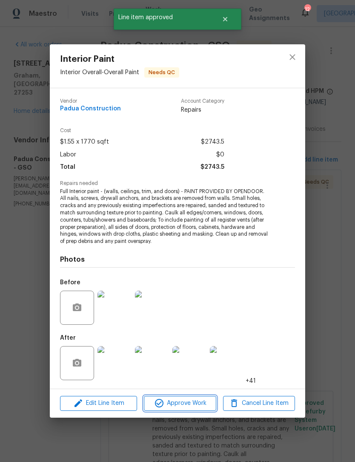 The width and height of the screenshot is (355, 462). What do you see at coordinates (84, 142) in the screenshot?
I see `span: $1.55 x 1770 sqft` at bounding box center [84, 142].